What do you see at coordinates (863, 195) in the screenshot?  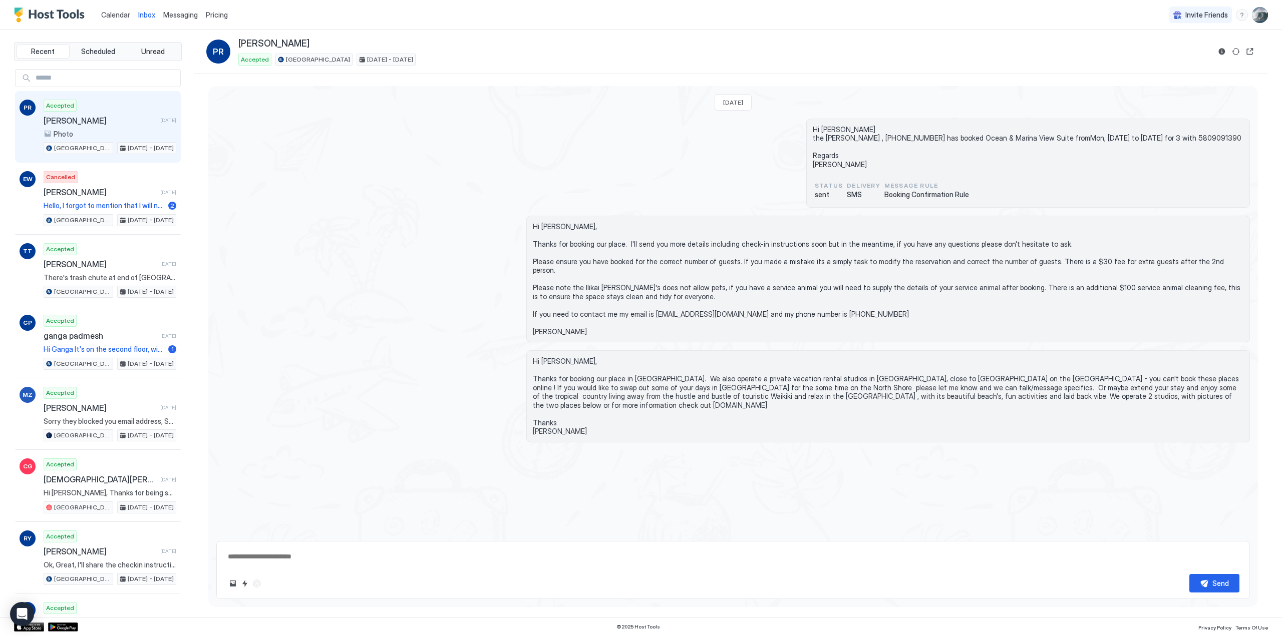 I see `span: SMS` at bounding box center [863, 195].